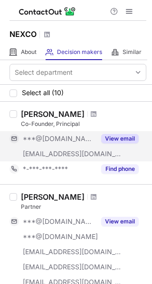 This screenshot has height=284, width=152. I want to click on div: Select department, so click(44, 72).